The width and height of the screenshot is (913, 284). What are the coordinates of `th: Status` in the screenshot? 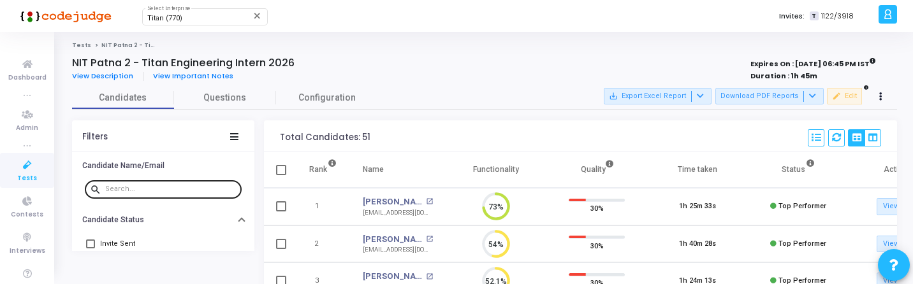 It's located at (798, 170).